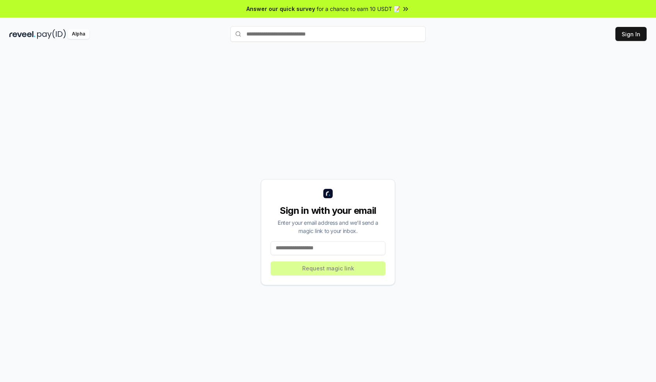  I want to click on img: logo_small, so click(328, 194).